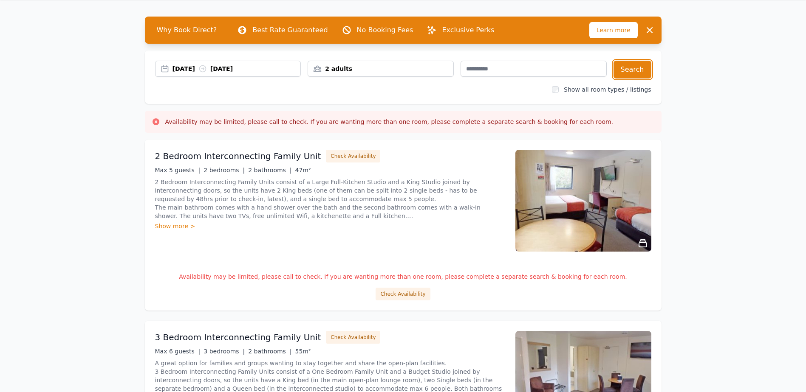  I want to click on span: Why Book Direct?, so click(187, 30).